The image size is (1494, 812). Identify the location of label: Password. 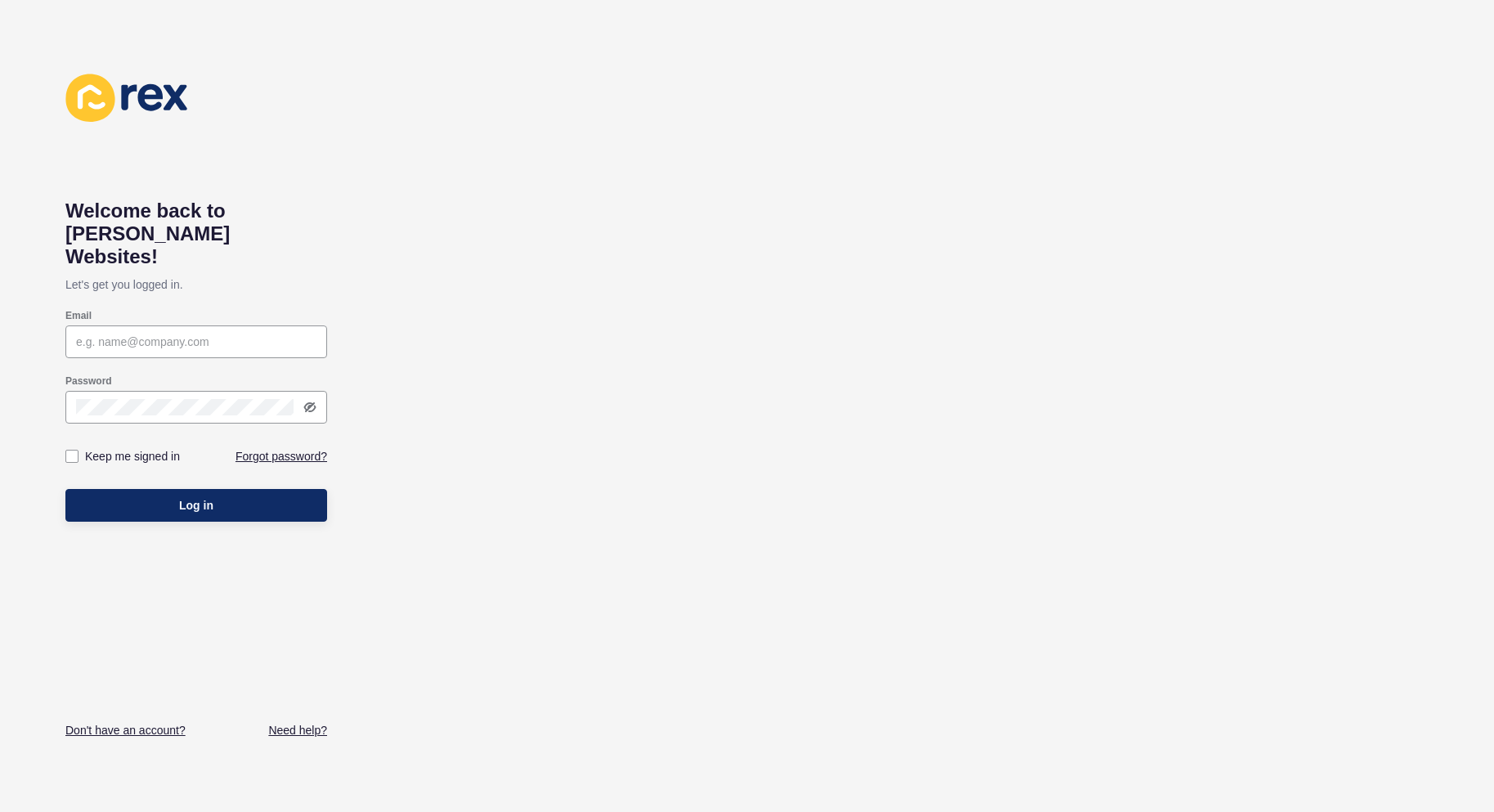
(88, 381).